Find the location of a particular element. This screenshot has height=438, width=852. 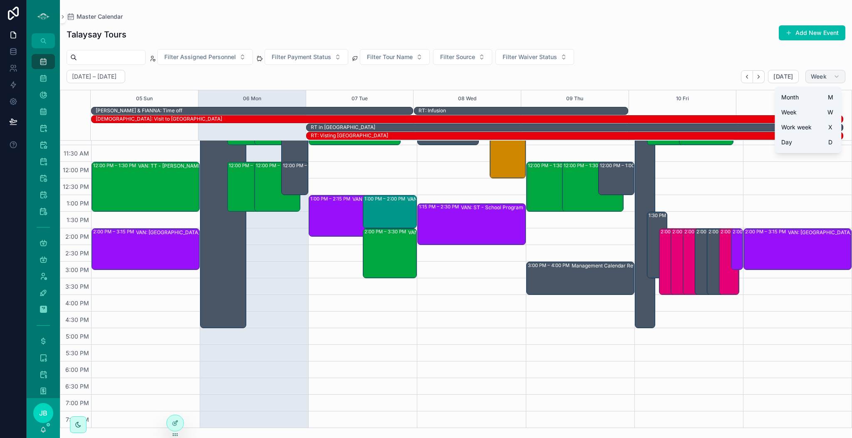

span: 12:30 PM is located at coordinates (76, 186).